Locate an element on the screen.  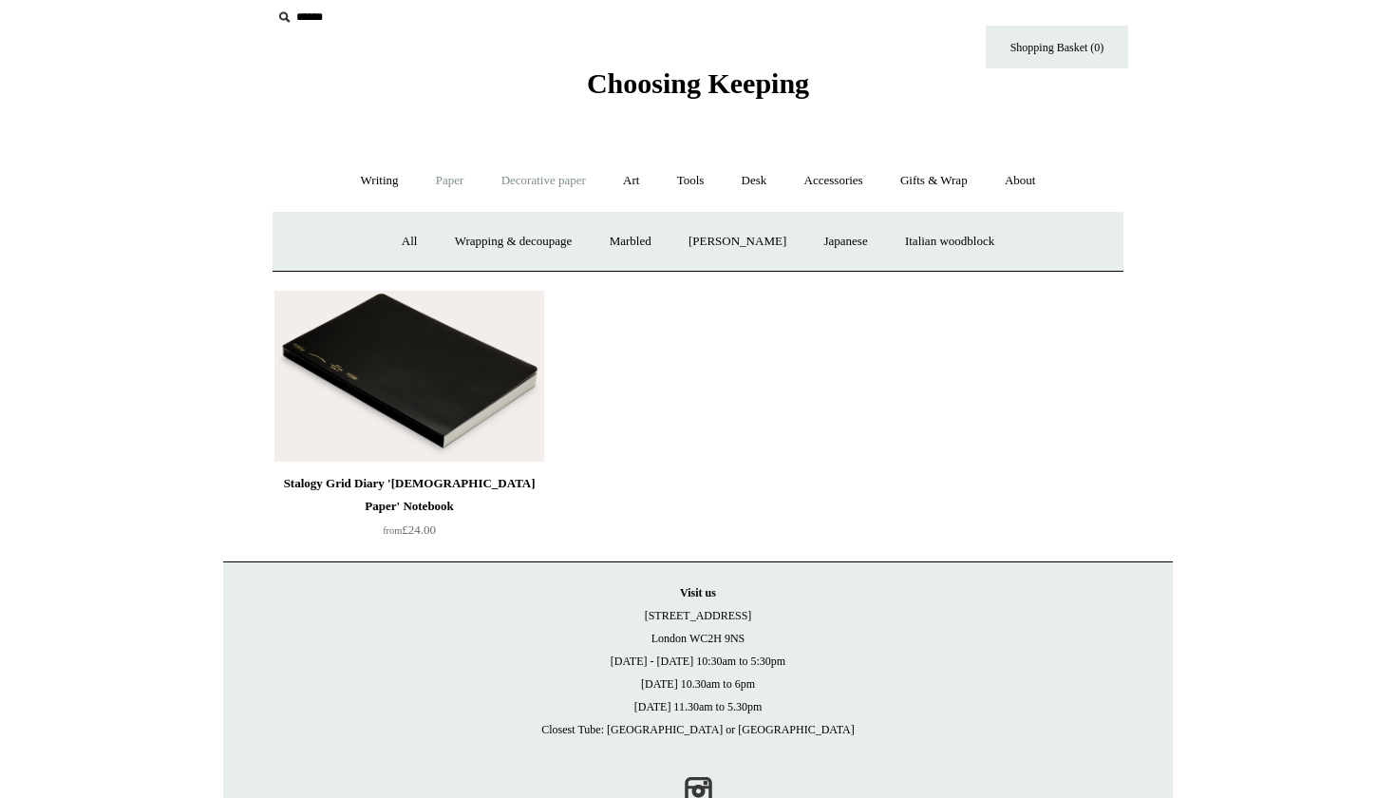
a: Marbled is located at coordinates (631, 241).